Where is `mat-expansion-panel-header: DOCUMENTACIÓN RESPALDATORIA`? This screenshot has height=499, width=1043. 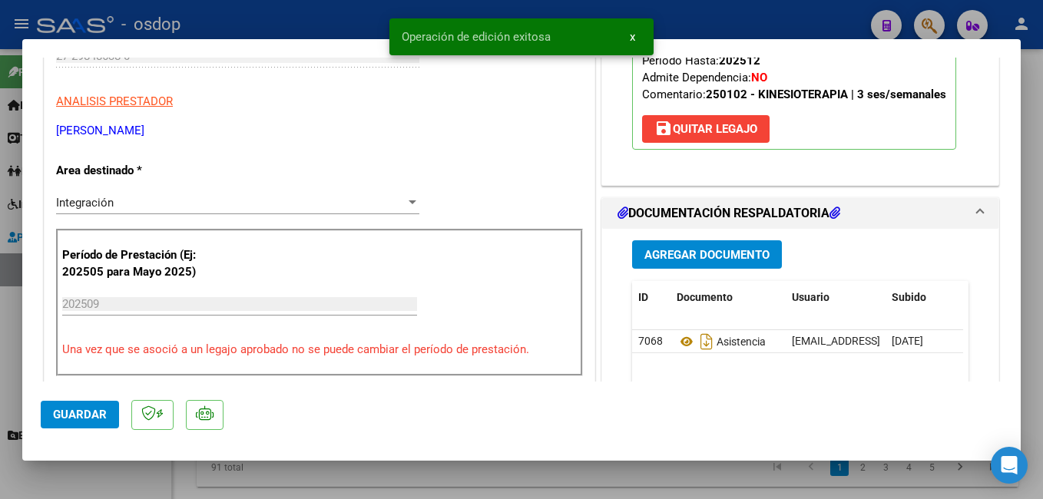 mat-expansion-panel-header: DOCUMENTACIÓN RESPALDATORIA is located at coordinates (800, 214).